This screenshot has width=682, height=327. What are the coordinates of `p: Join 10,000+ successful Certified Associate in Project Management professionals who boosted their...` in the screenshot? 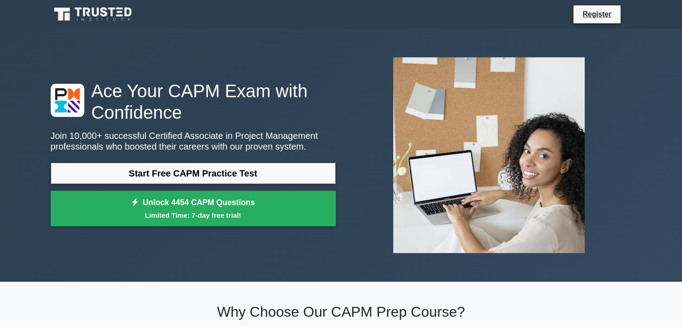 It's located at (193, 141).